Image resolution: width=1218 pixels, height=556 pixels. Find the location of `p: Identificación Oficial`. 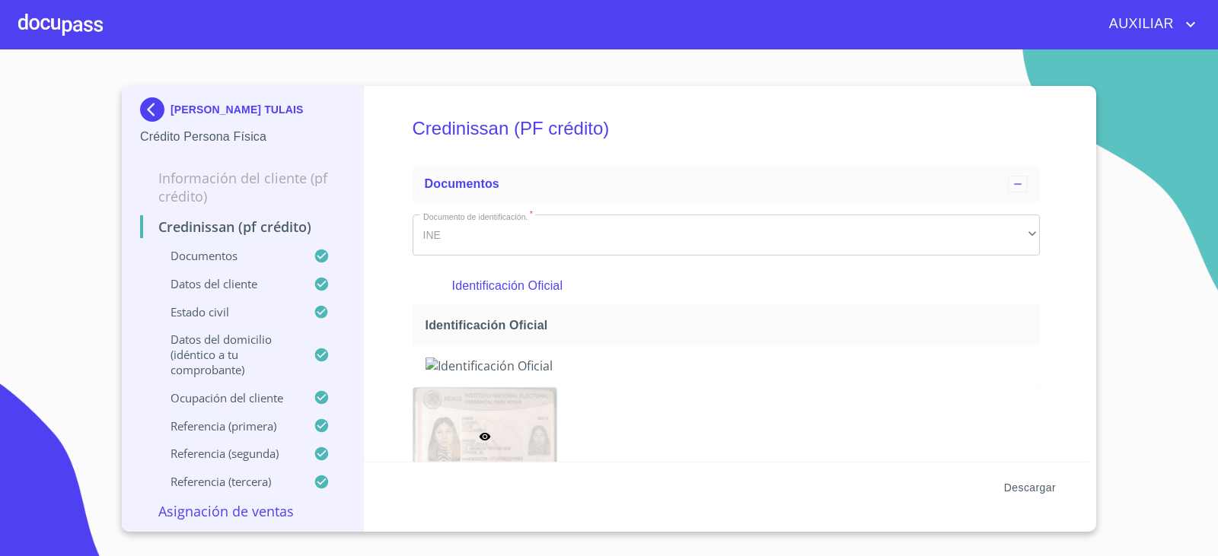

p: Identificación Oficial is located at coordinates (726, 286).